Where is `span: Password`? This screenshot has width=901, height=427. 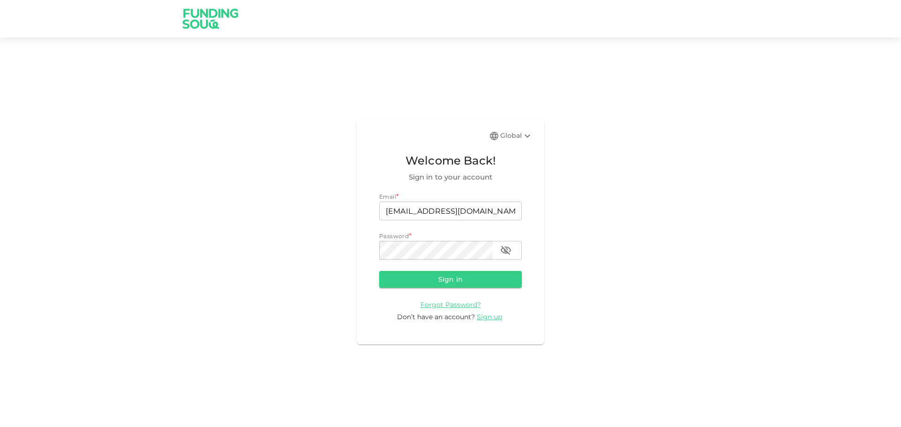 span: Password is located at coordinates (394, 236).